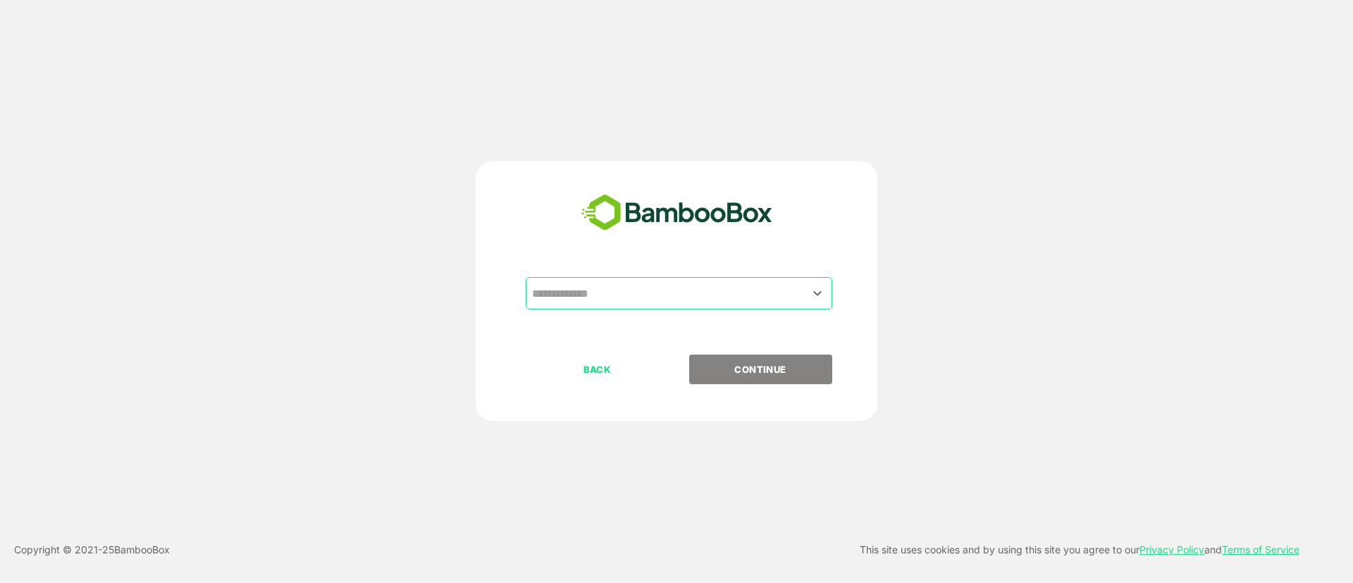 This screenshot has height=583, width=1353. What do you see at coordinates (1079, 550) in the screenshot?
I see `p: This site uses cookies and by using this site you agree to our and` at bounding box center [1079, 550].